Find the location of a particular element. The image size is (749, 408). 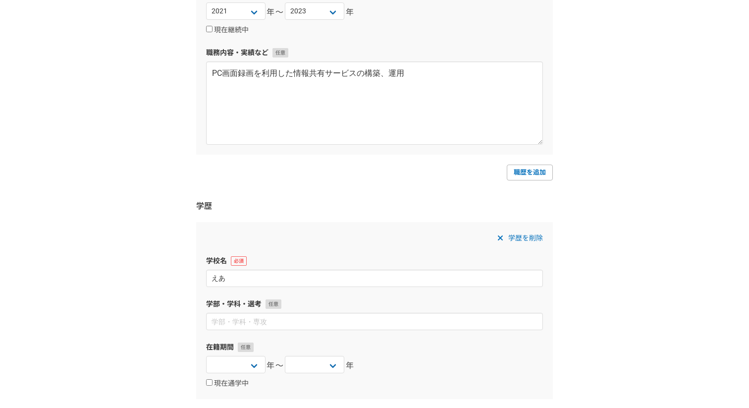

label: 学校名 is located at coordinates (374, 261).